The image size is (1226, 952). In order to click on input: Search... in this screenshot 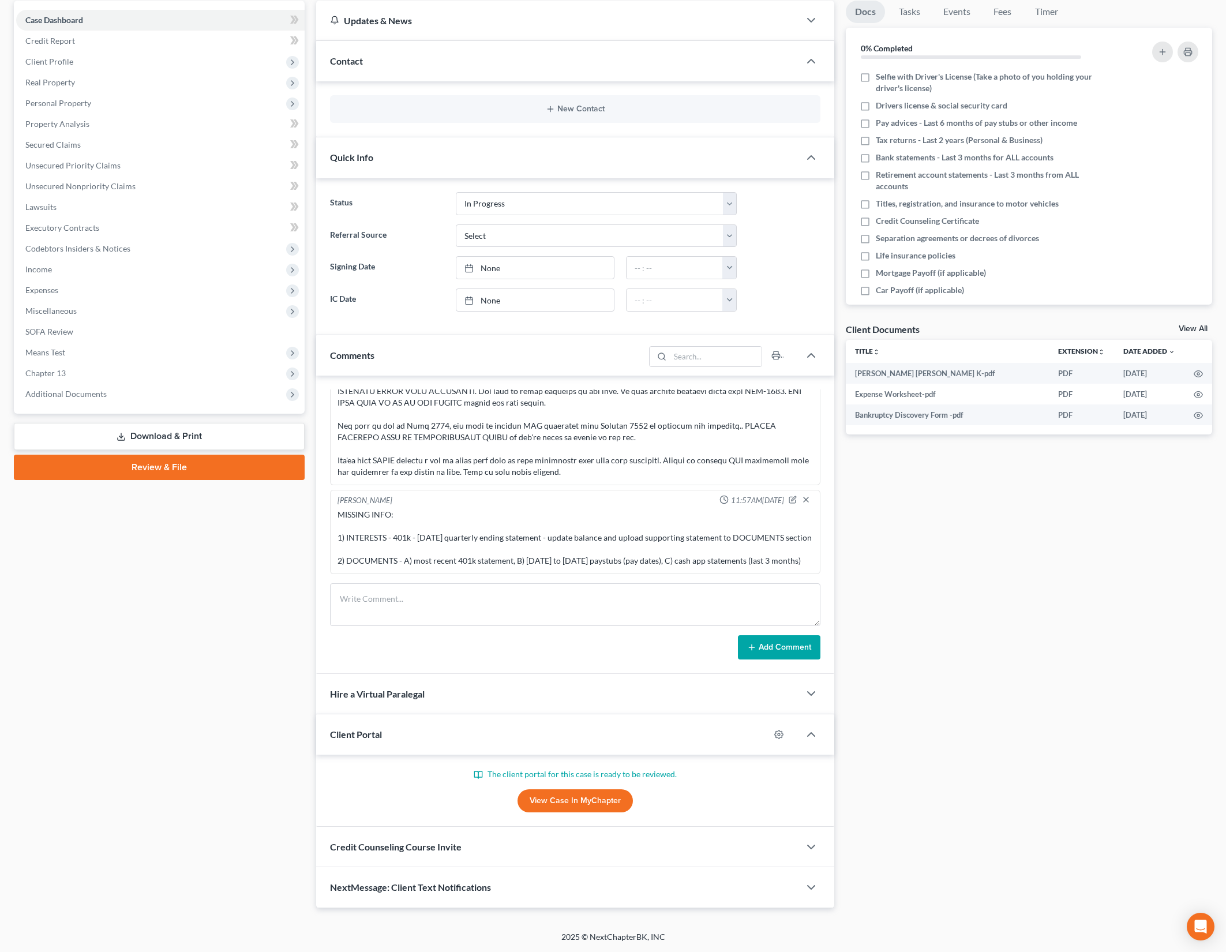, I will do `click(716, 357)`.